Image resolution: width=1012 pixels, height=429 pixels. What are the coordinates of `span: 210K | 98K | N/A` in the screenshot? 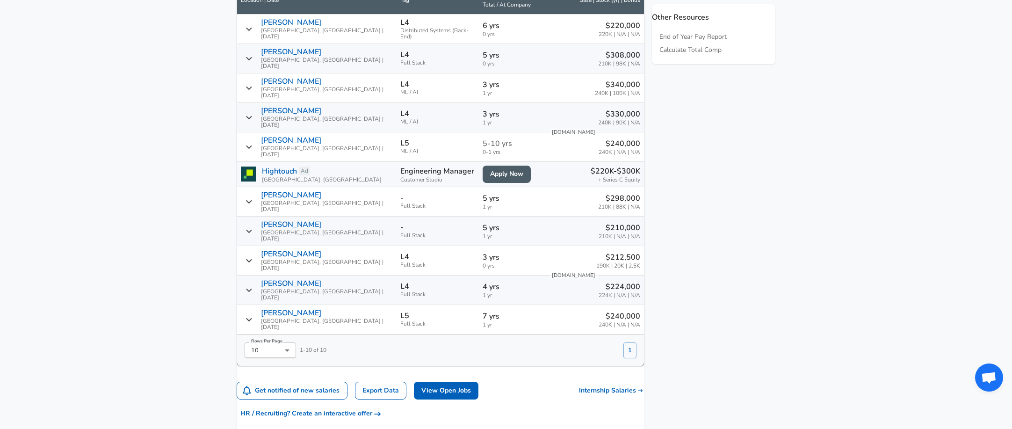 It's located at (619, 64).